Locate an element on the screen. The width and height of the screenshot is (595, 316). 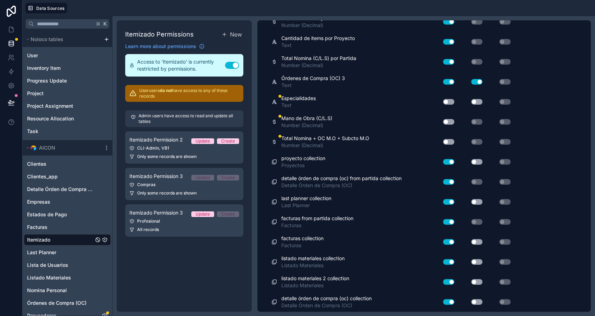
a: Resource Allocation is located at coordinates (57, 119).